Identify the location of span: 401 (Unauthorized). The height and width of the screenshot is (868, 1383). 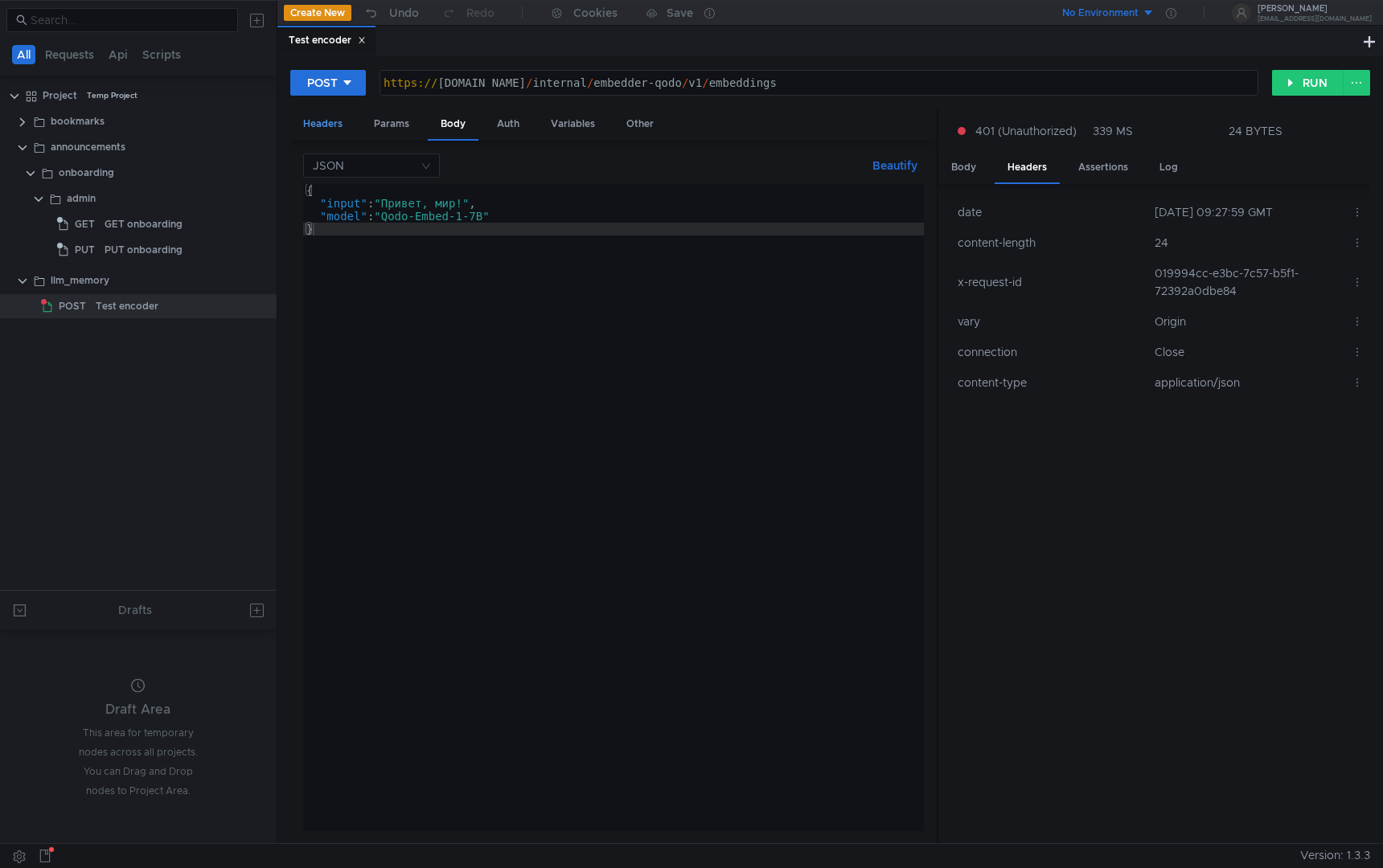
(1026, 131).